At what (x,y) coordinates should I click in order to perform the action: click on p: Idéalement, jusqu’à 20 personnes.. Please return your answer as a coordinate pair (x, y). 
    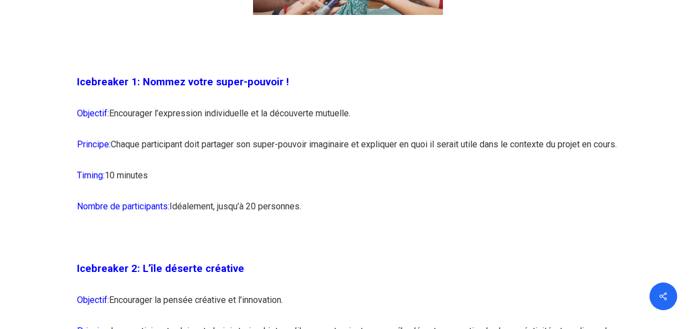
    Looking at the image, I should click on (348, 213).